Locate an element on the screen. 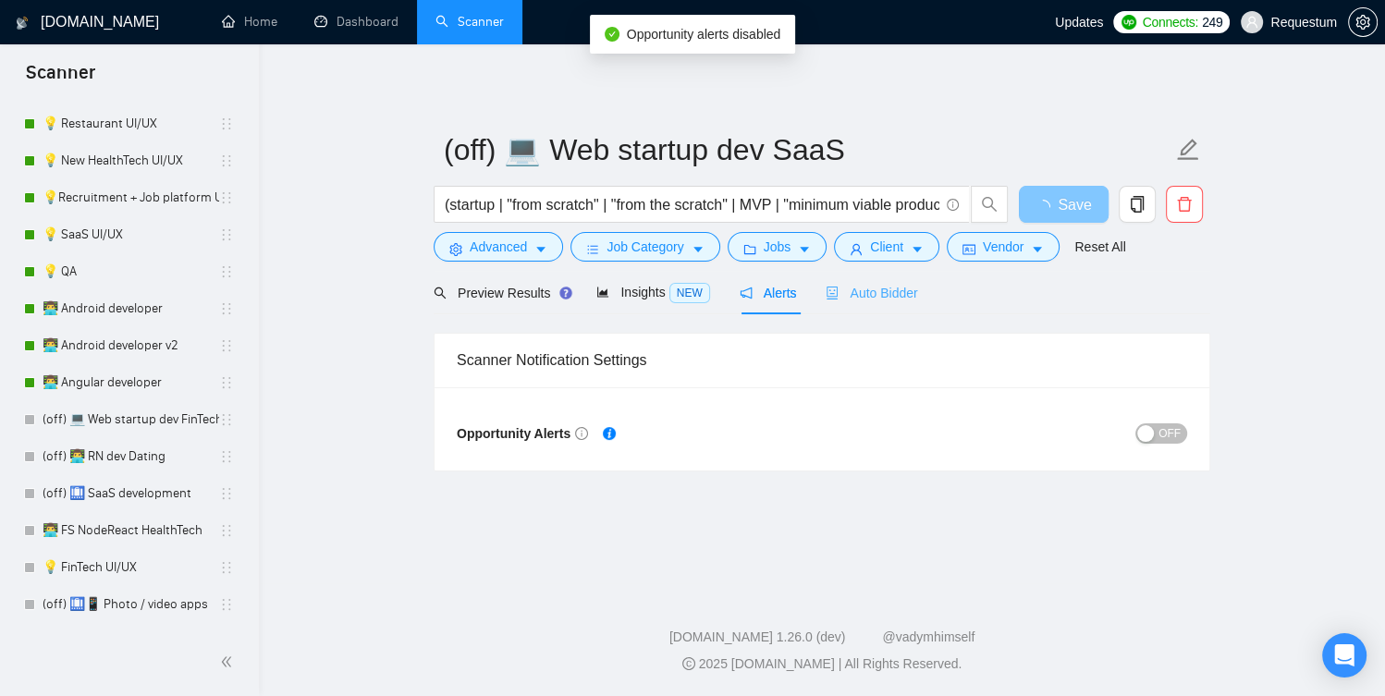  span: OFF is located at coordinates (1170, 434).